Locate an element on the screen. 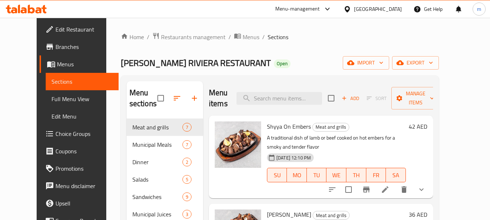  a: Edit Menu is located at coordinates (82, 116).